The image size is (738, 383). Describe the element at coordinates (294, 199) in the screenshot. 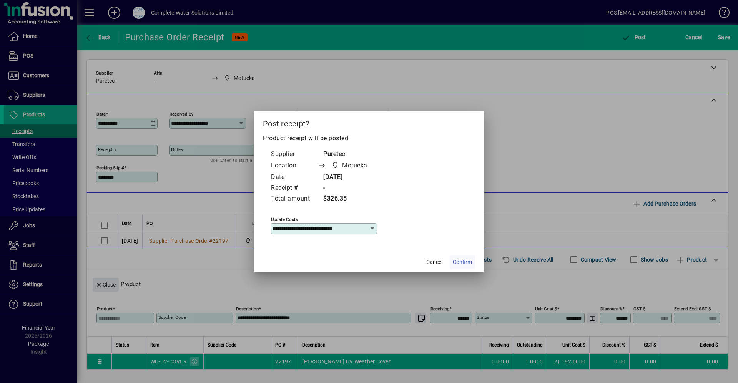

I see `td: Total amount` at that location.